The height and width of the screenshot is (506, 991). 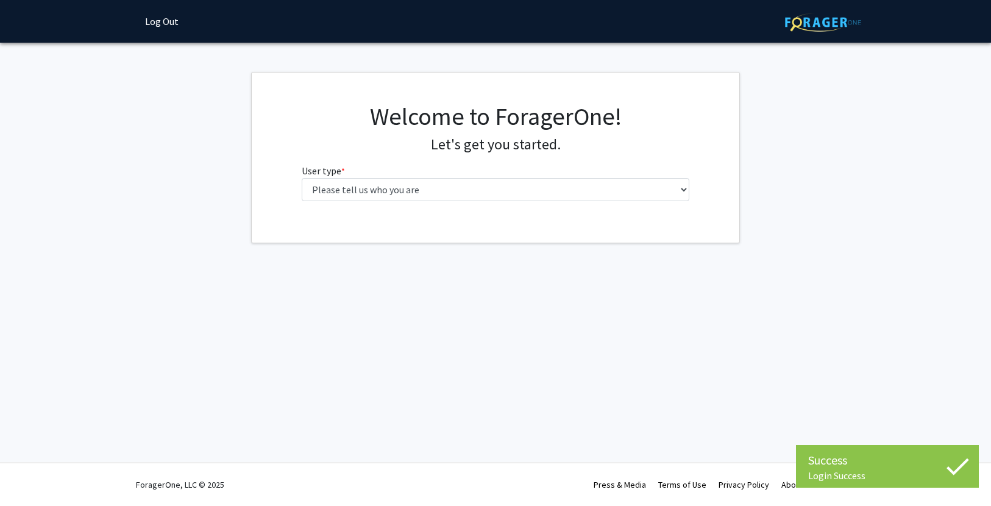 What do you see at coordinates (496, 116) in the screenshot?
I see `h1: Welcome to ForagerOne!` at bounding box center [496, 116].